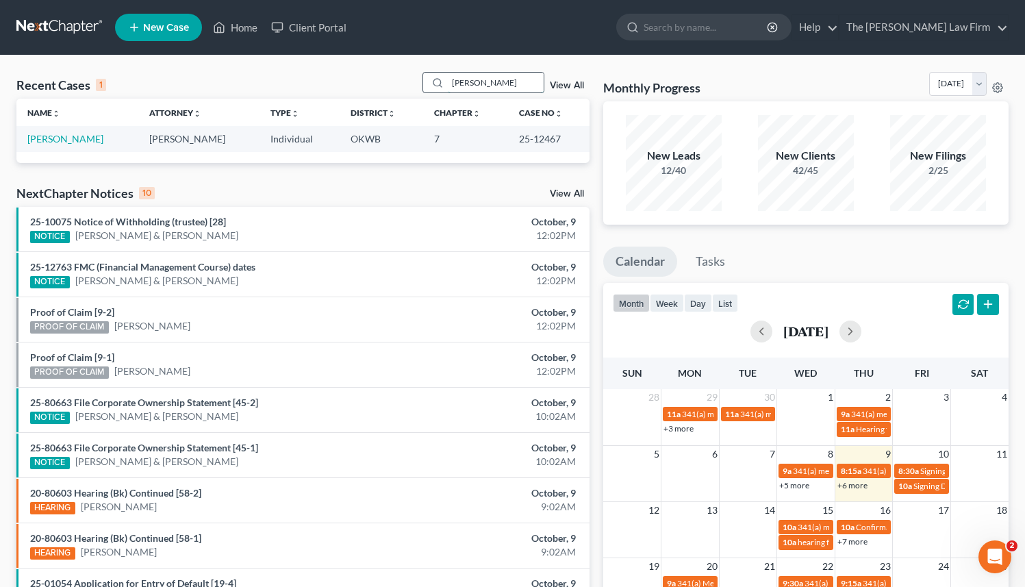  What do you see at coordinates (732, 414) in the screenshot?
I see `span: 11a` at bounding box center [732, 414].